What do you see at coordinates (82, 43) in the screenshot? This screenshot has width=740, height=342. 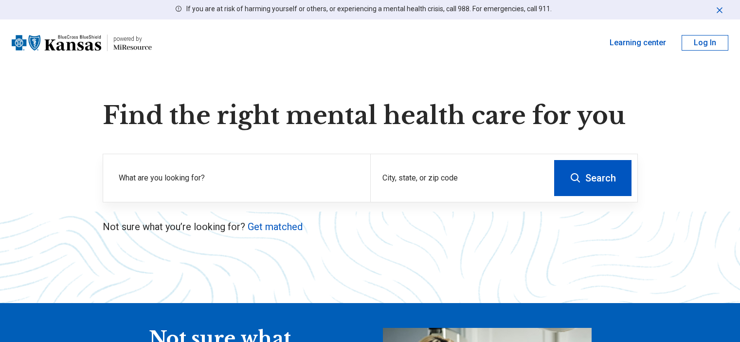 I see `a: Blue Cross Blue Shield Kansaspowered by` at bounding box center [82, 43].